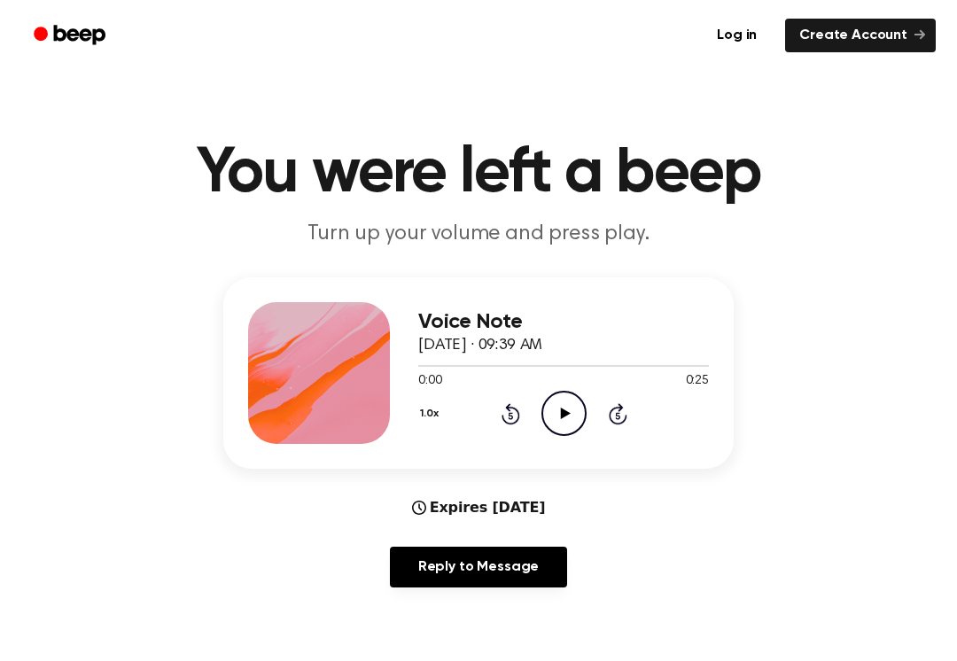  I want to click on h3: Voice Note, so click(564, 322).